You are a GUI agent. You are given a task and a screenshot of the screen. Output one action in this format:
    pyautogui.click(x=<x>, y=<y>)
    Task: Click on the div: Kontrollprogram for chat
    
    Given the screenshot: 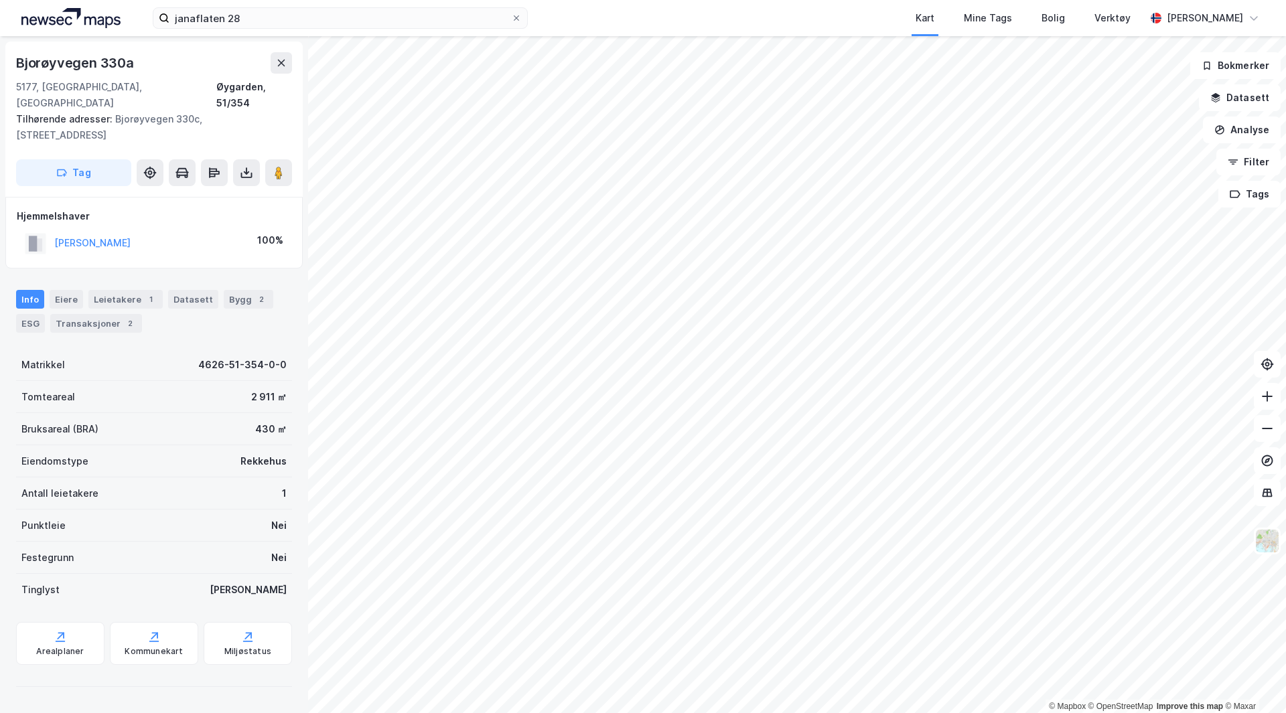 What is the action you would take?
    pyautogui.click(x=1252, y=681)
    